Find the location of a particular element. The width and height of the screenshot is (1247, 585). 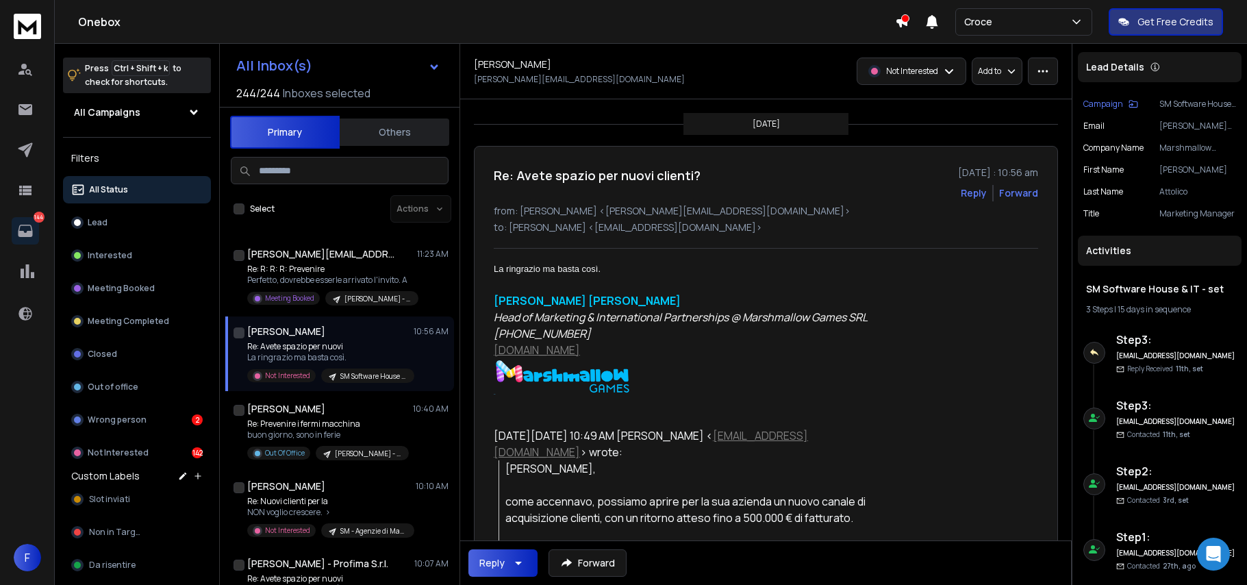

button: Interested is located at coordinates (137, 256).